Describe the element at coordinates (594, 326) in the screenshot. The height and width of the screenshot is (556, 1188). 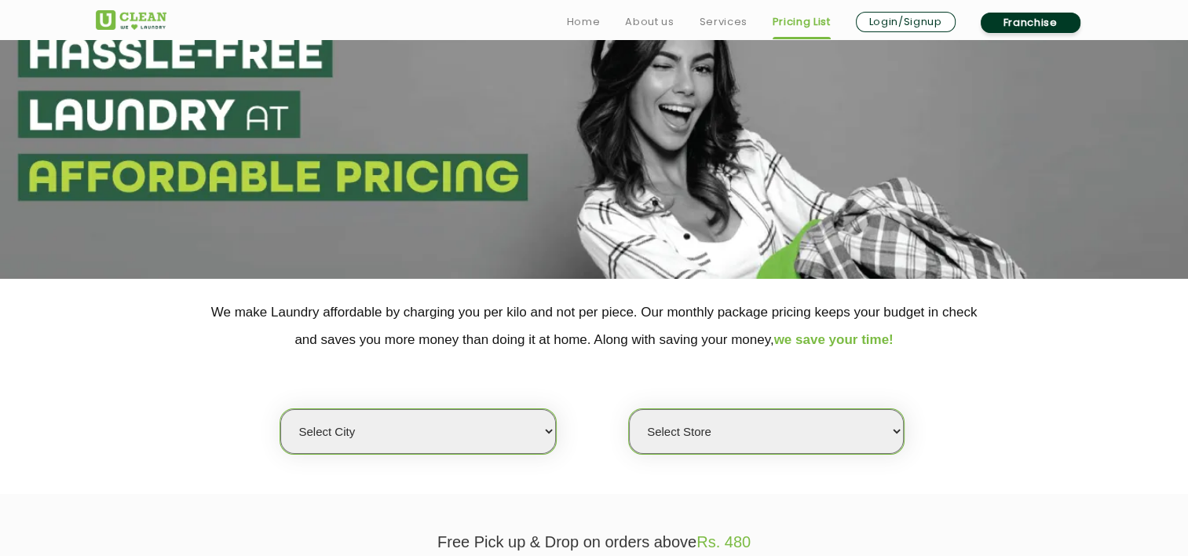
I see `p: We make Laundry affordable by charging you per kilo and not per piece. Our monthly package pricin...` at that location.